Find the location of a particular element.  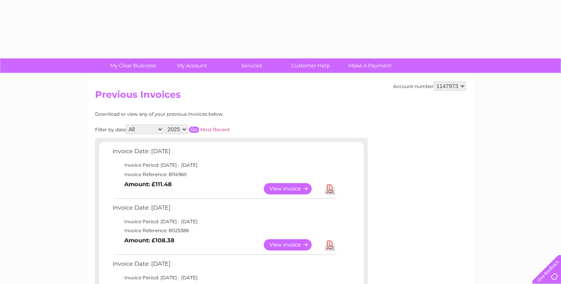

h2: Previous Invoices is located at coordinates (280, 97).